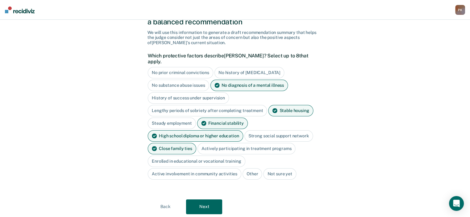  What do you see at coordinates (181, 73) in the screenshot?
I see `div: No prior criminal convictions` at bounding box center [181, 73].